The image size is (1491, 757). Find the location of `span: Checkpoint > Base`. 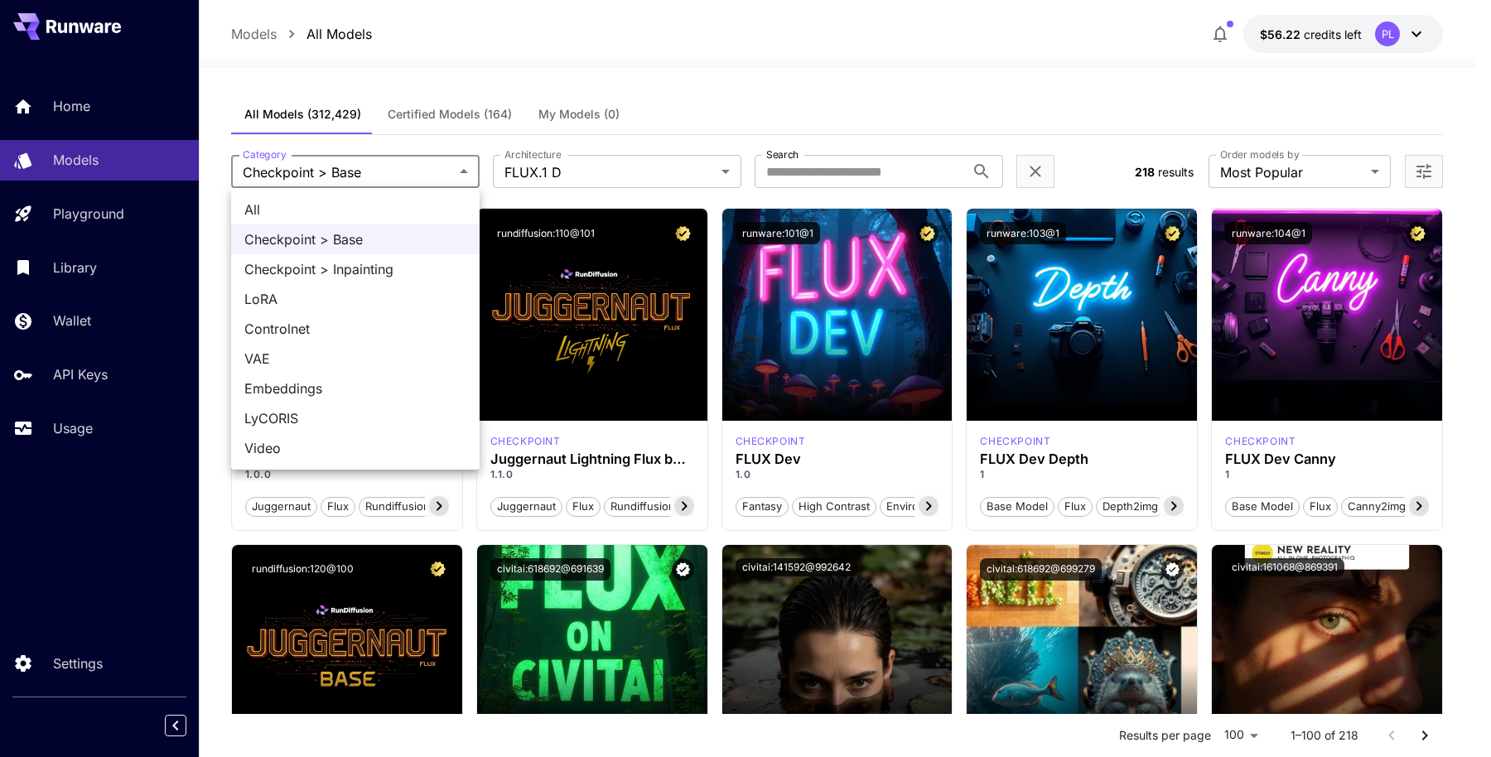

span: Checkpoint > Base is located at coordinates (355, 239).